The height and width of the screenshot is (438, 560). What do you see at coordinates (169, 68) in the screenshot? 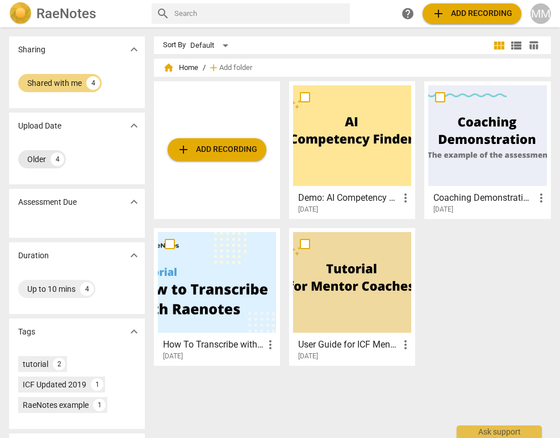
I see `span: home` at bounding box center [169, 68].